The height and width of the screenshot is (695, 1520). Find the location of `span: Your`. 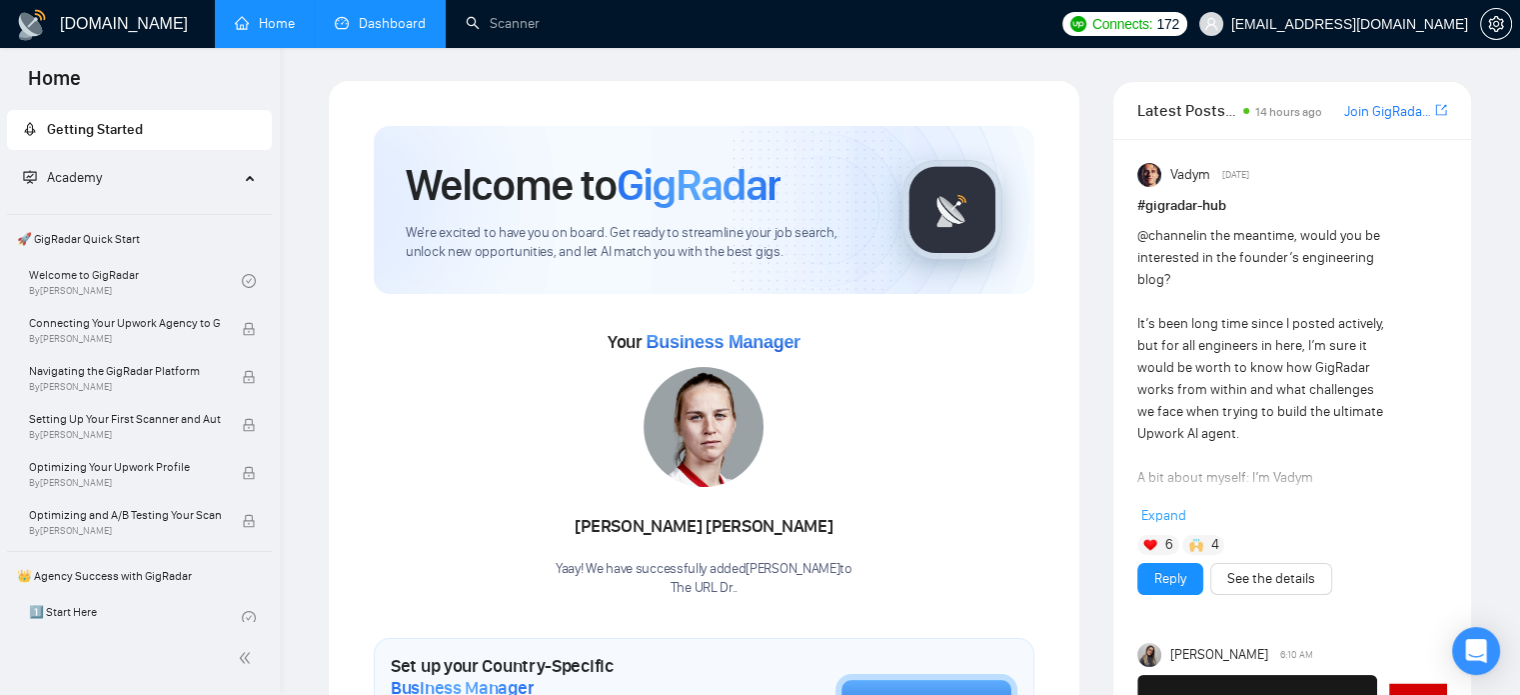

span: Your is located at coordinates (704, 342).